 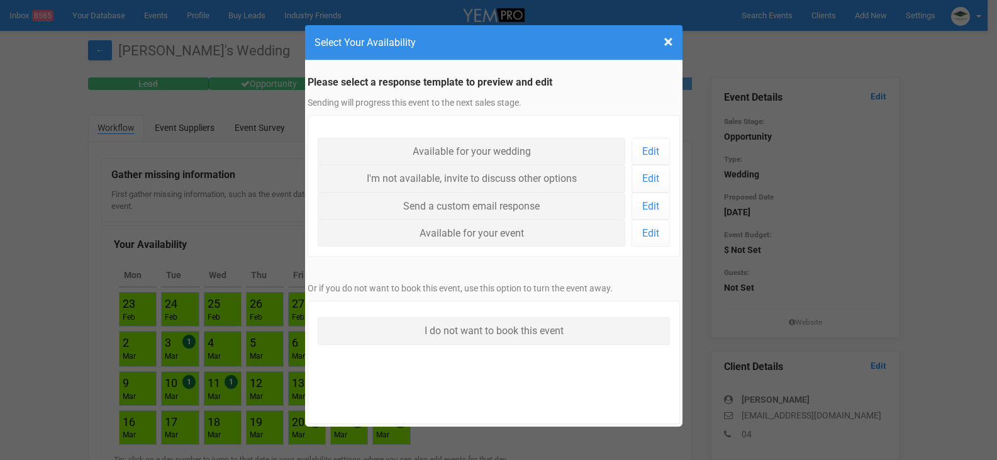 What do you see at coordinates (471, 151) in the screenshot?
I see `a: Available for your wedding` at bounding box center [471, 151].